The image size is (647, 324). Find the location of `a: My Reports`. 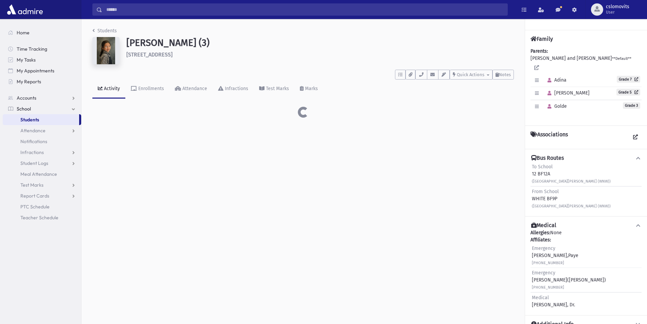

a: My Reports is located at coordinates (42, 82).